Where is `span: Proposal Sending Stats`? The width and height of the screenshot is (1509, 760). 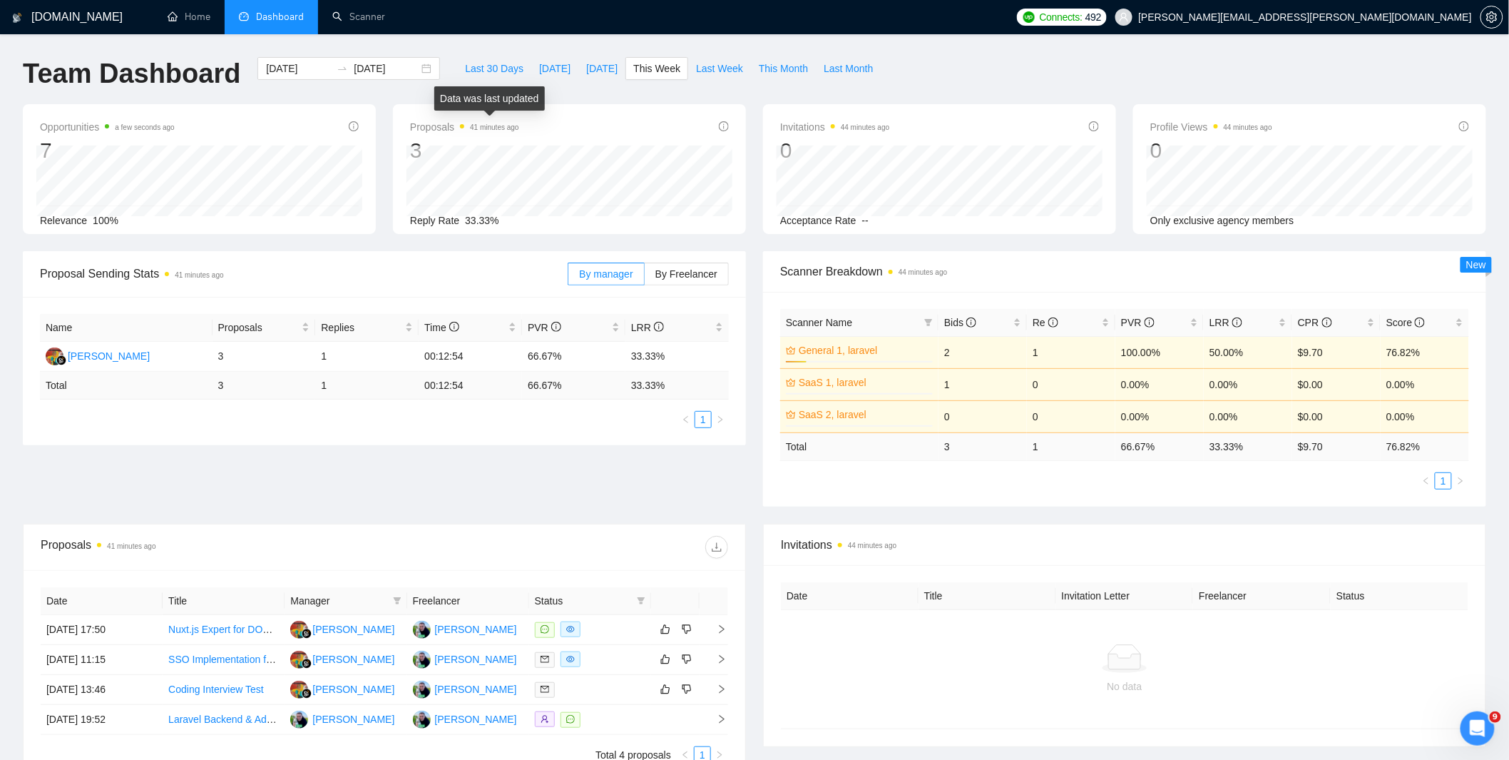
span: Proposal Sending Stats is located at coordinates (304, 273).